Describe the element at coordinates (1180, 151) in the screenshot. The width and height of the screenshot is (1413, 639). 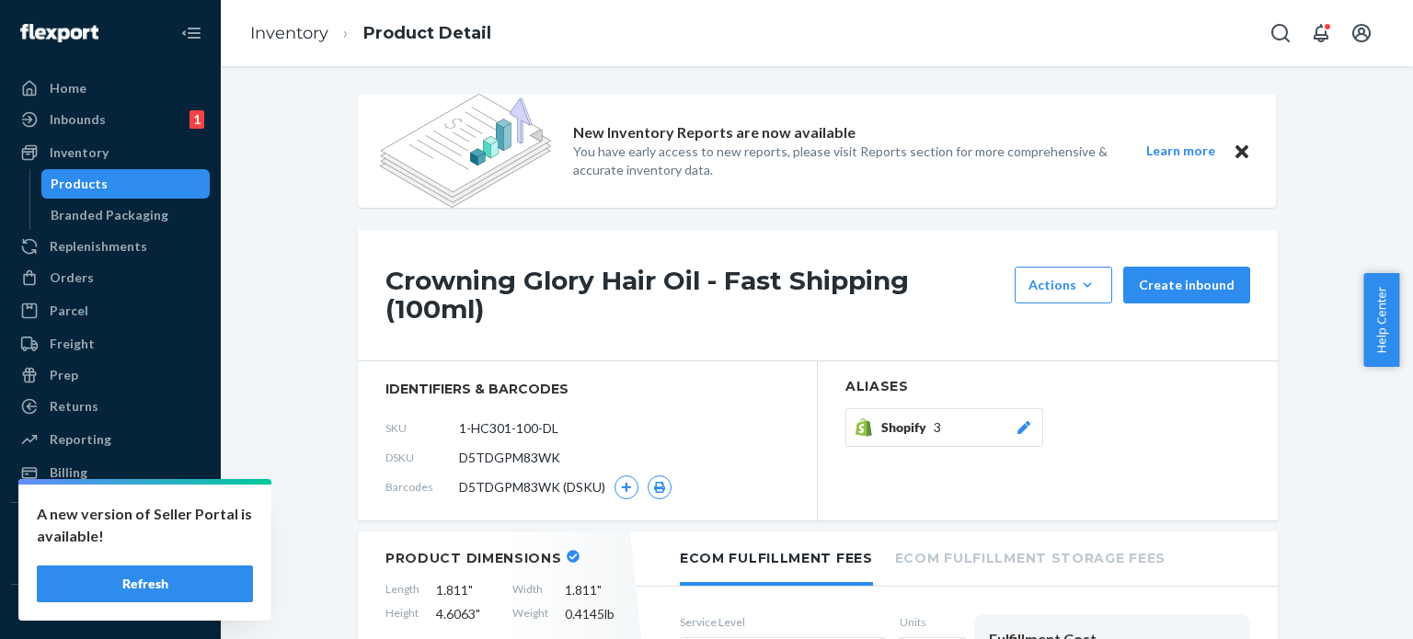
I see `button: Learn more` at that location.